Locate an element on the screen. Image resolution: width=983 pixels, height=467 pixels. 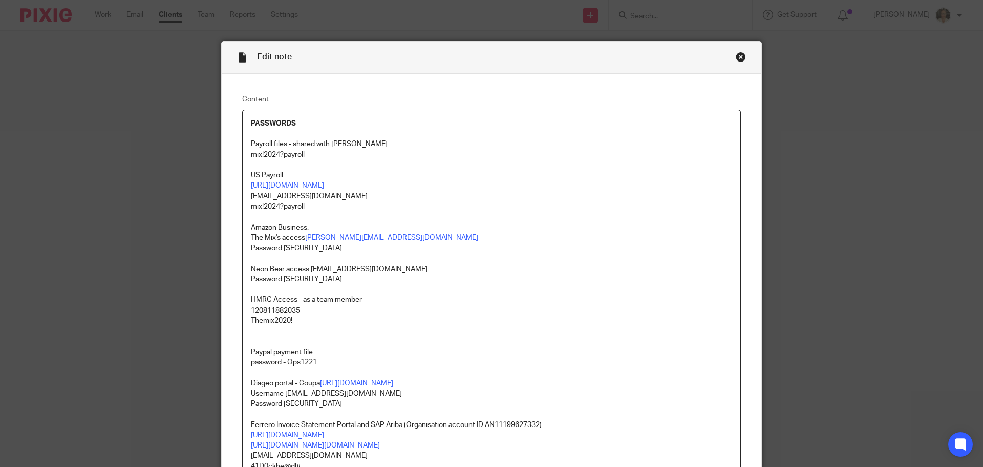
span: Edit note is located at coordinates (275, 57).